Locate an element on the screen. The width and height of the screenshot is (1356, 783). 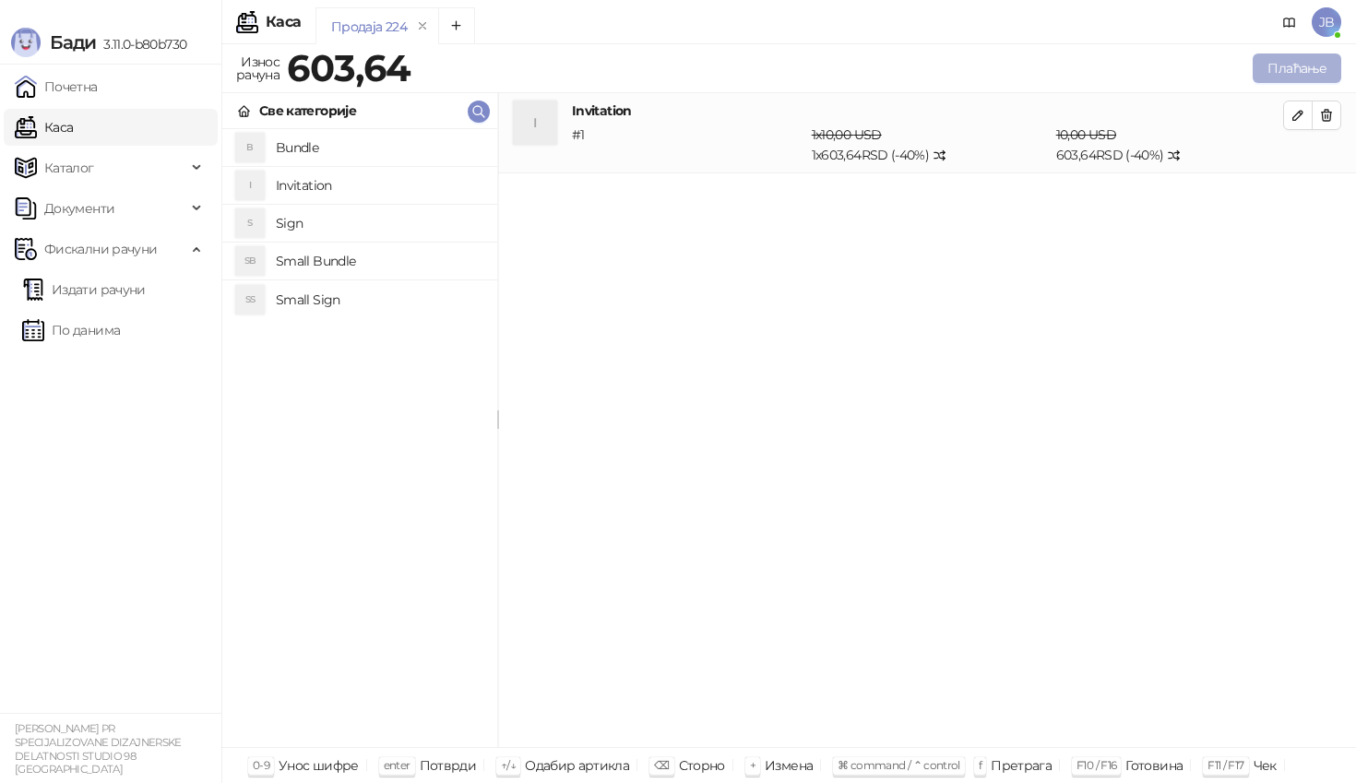
div: SS is located at coordinates (250, 300).